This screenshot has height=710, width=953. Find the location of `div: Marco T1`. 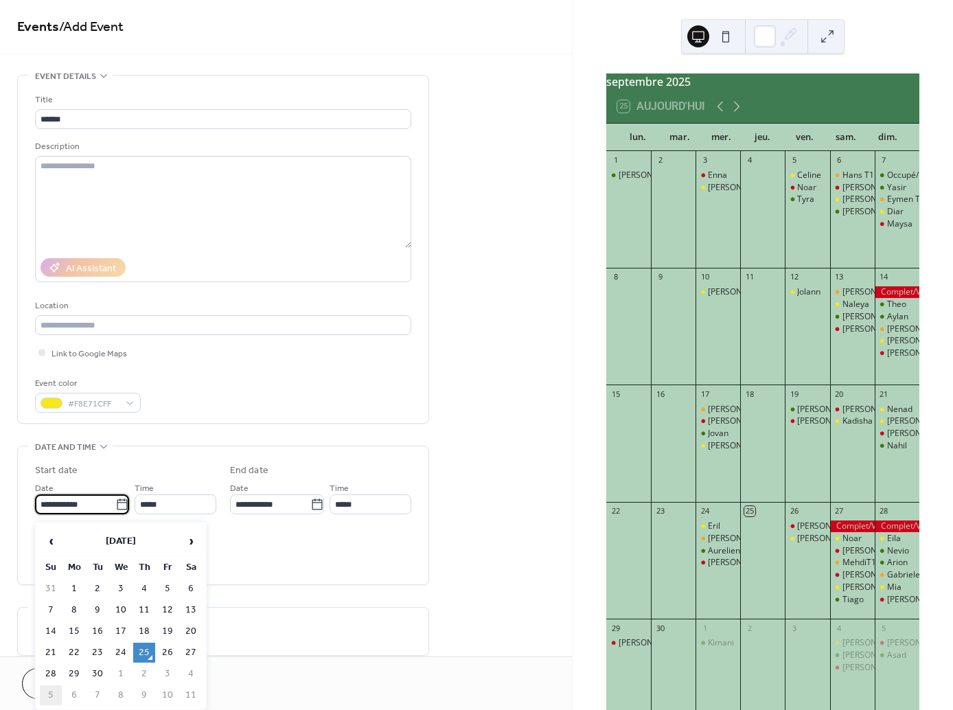

div: Marco T1 is located at coordinates (717, 409).